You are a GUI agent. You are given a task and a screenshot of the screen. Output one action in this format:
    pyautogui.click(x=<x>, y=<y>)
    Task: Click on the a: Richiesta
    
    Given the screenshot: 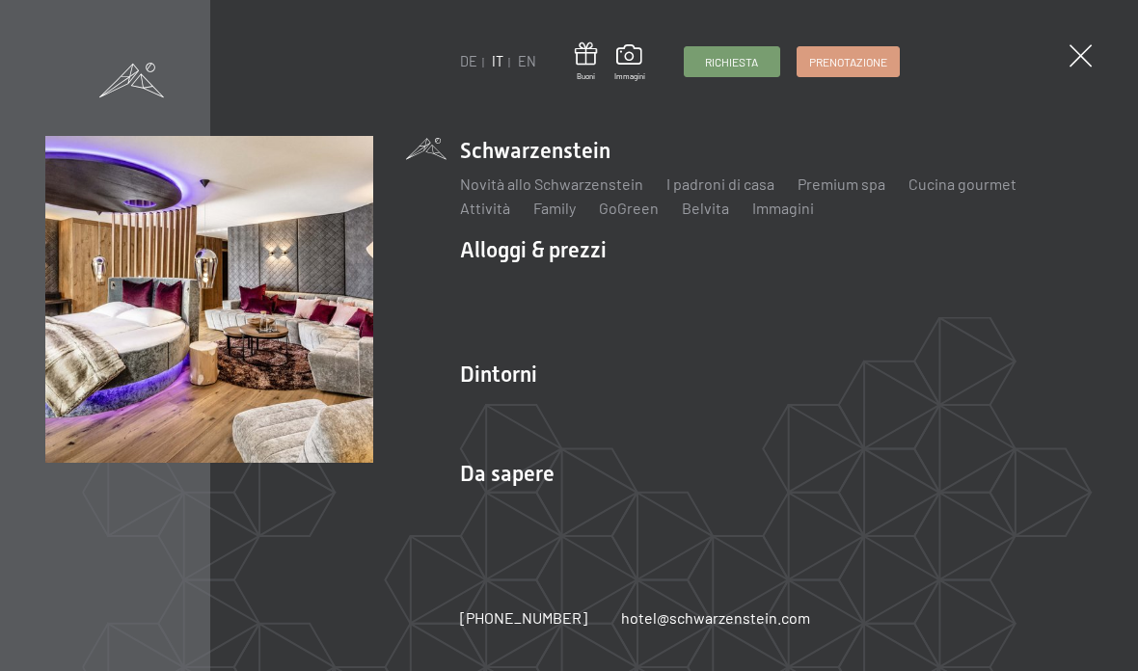 What is the action you would take?
    pyautogui.click(x=732, y=62)
    